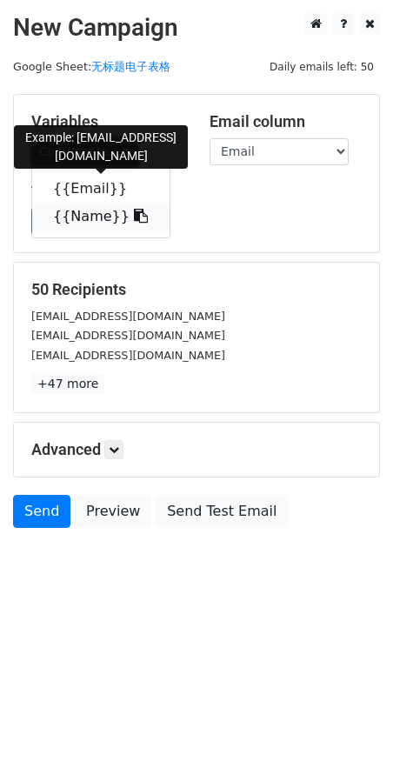 The image size is (393, 761). Describe the element at coordinates (101, 189) in the screenshot. I see `a: {{Email}}` at that location.